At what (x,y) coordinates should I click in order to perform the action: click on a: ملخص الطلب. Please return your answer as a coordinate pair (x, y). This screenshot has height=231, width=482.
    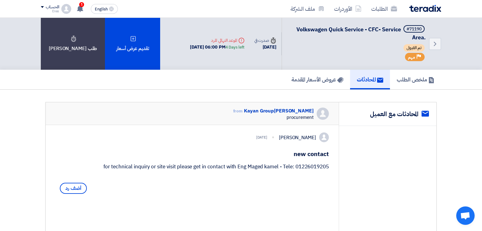
    Looking at the image, I should click on (415, 79).